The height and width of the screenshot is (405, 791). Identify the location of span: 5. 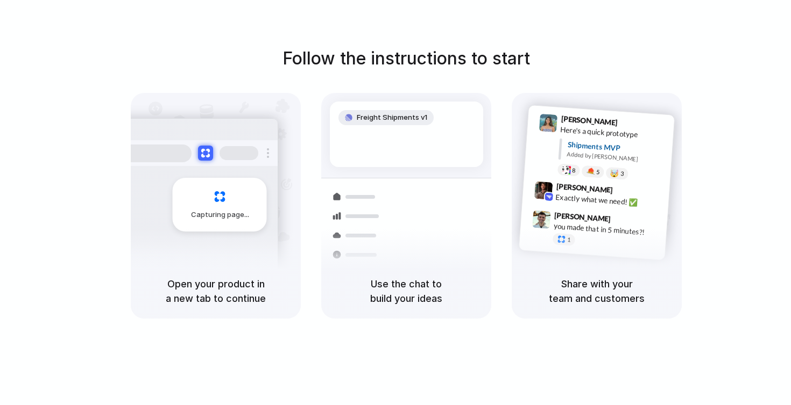
(597, 172).